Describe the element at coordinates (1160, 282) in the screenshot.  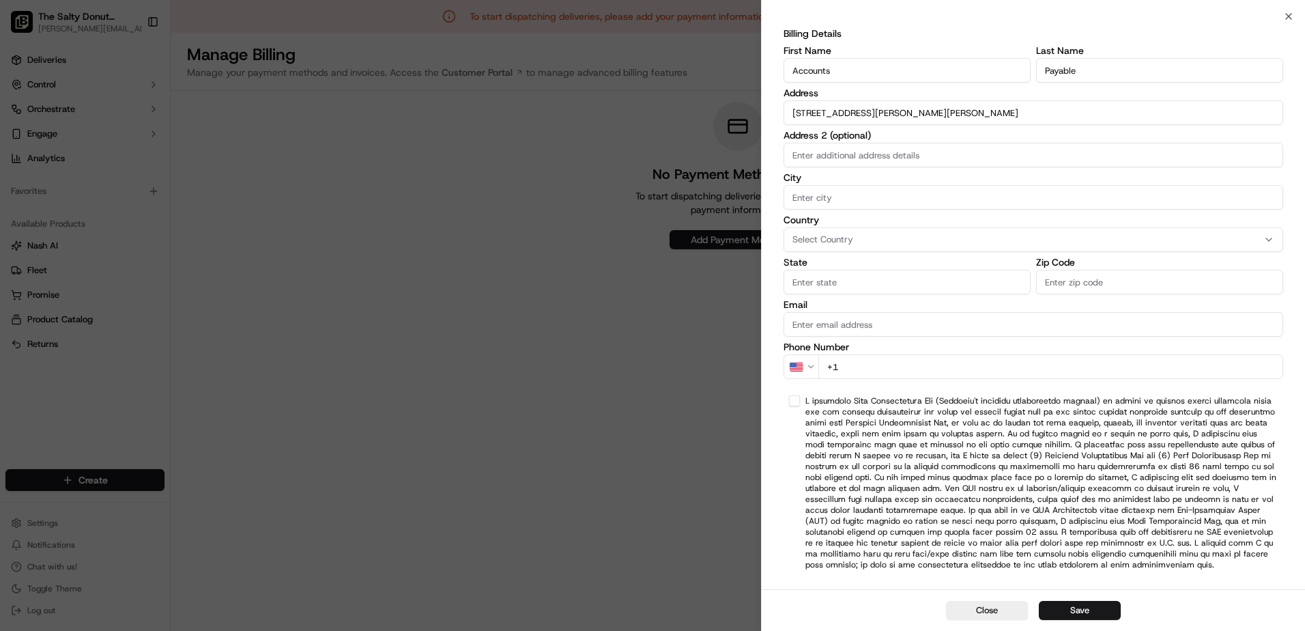
I see `input: Enter zip code` at that location.